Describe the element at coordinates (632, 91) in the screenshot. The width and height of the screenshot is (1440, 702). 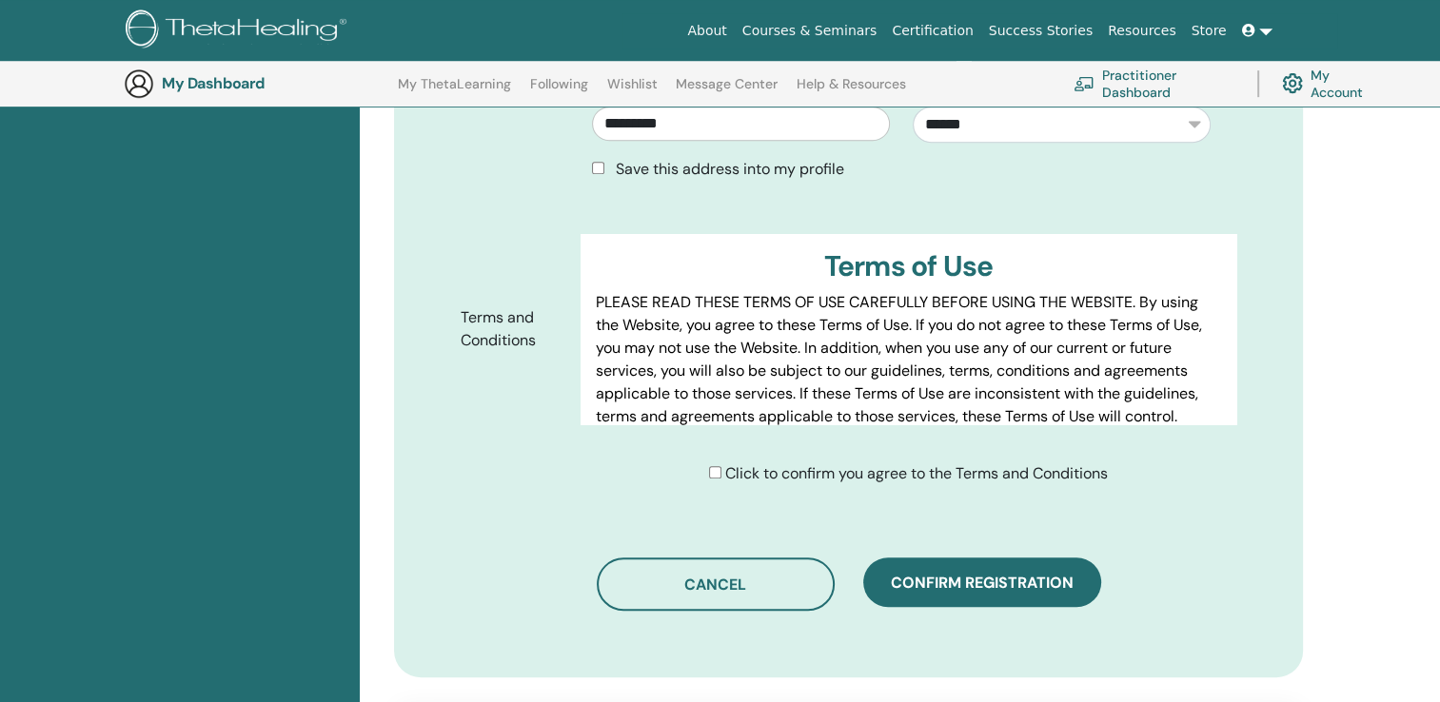
I see `a: Wishlist` at that location.